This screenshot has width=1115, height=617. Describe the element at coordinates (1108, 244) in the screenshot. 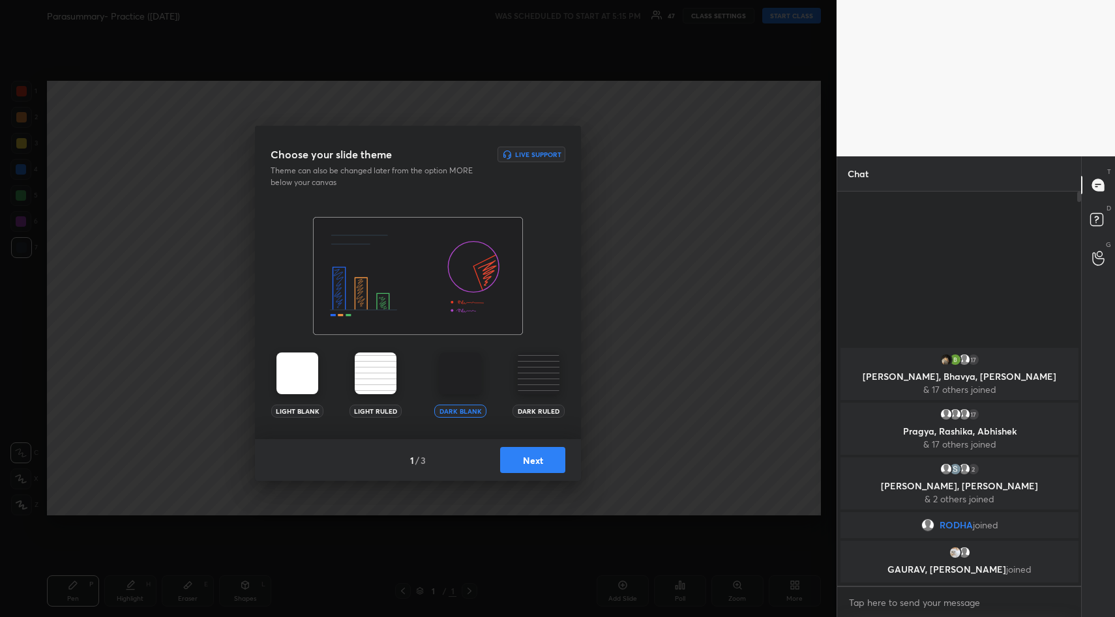

I see `p: G` at that location.